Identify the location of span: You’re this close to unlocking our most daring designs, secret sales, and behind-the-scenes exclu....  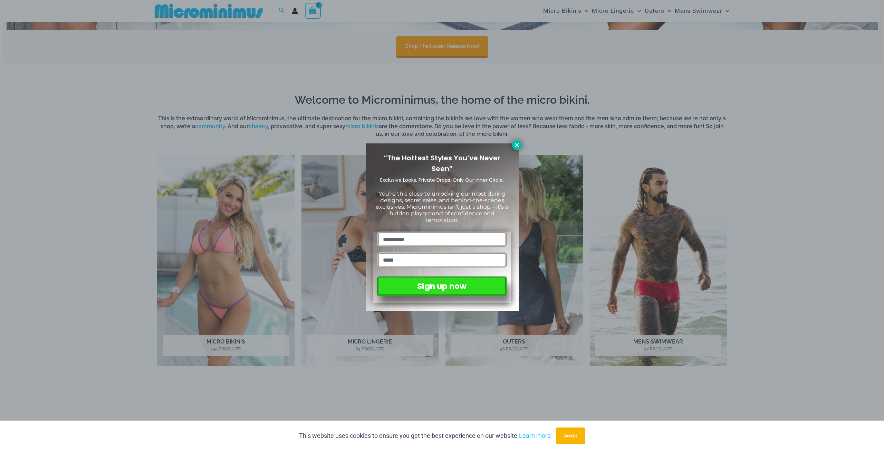
(442, 207).